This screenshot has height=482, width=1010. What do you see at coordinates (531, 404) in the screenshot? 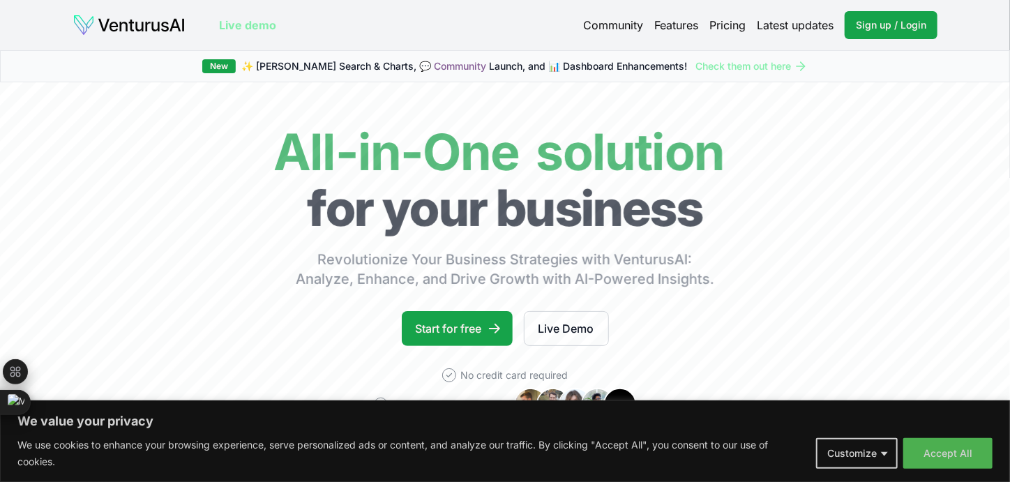
I see `img: Avatar 1` at bounding box center [531, 404].